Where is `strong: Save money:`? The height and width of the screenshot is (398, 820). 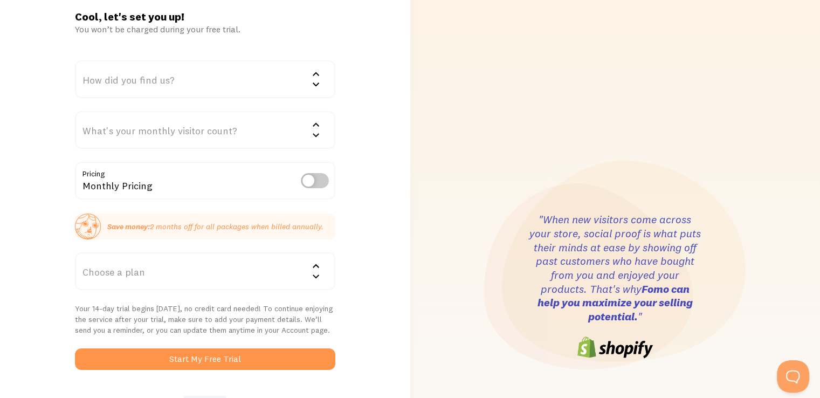
strong: Save money: is located at coordinates (128, 226).